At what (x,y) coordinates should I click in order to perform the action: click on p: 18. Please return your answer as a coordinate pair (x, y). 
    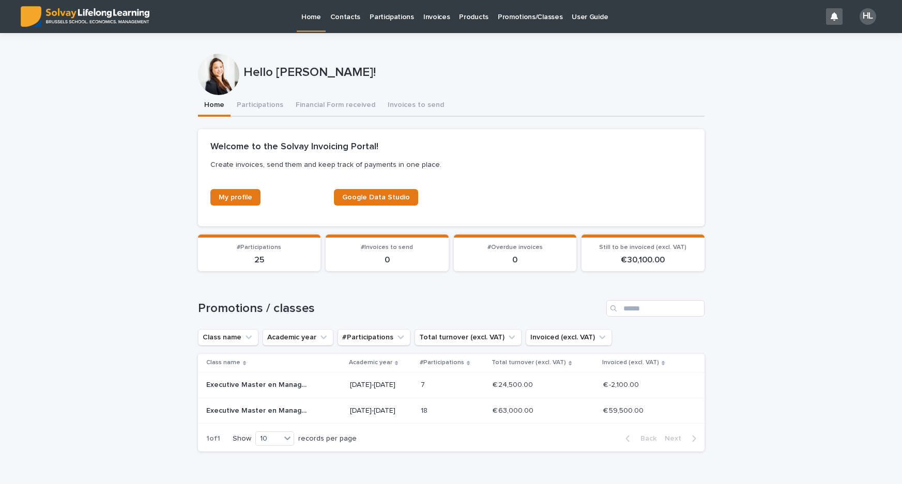
    Looking at the image, I should click on (425, 410).